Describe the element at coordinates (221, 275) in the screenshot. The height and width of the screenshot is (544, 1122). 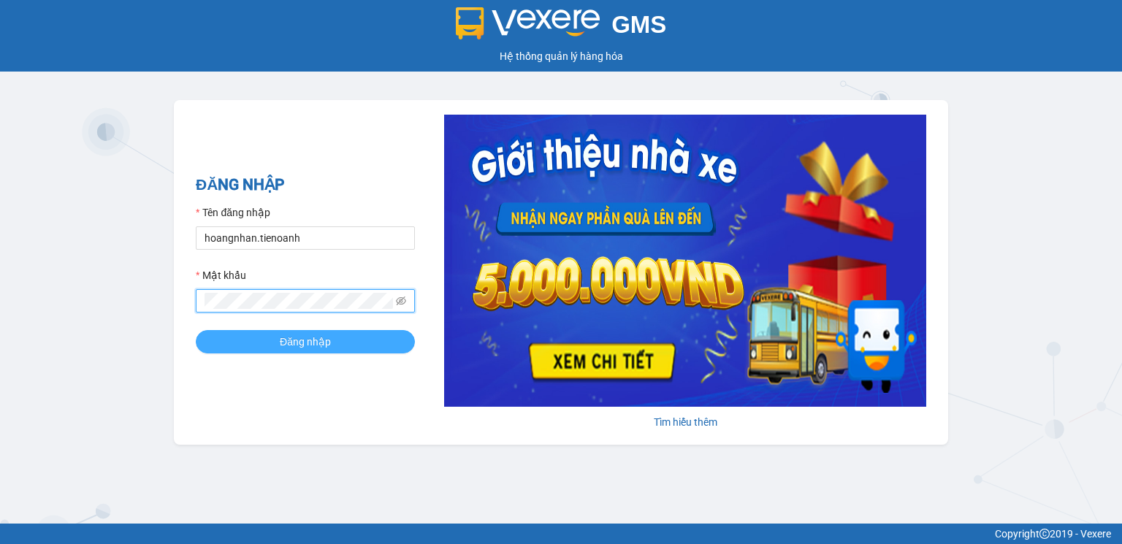
I see `label: Mật khẩu` at that location.